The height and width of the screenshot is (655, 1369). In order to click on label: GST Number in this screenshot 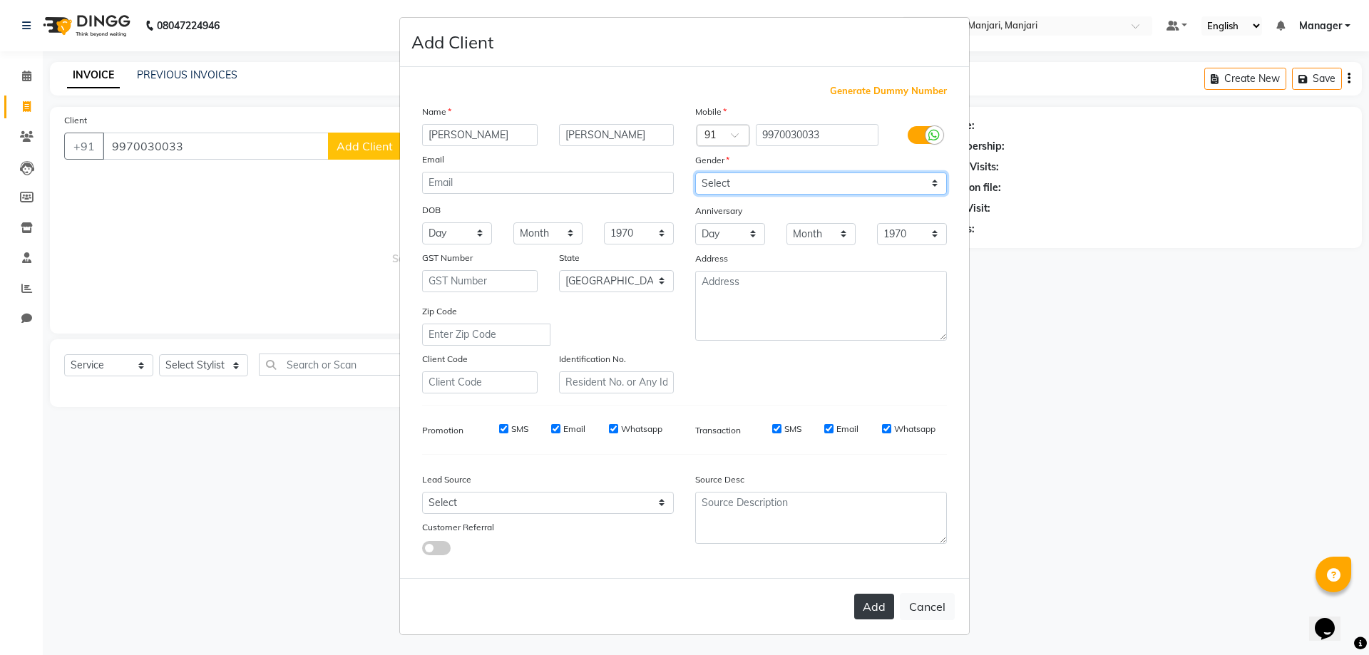, I will do `click(447, 258)`.